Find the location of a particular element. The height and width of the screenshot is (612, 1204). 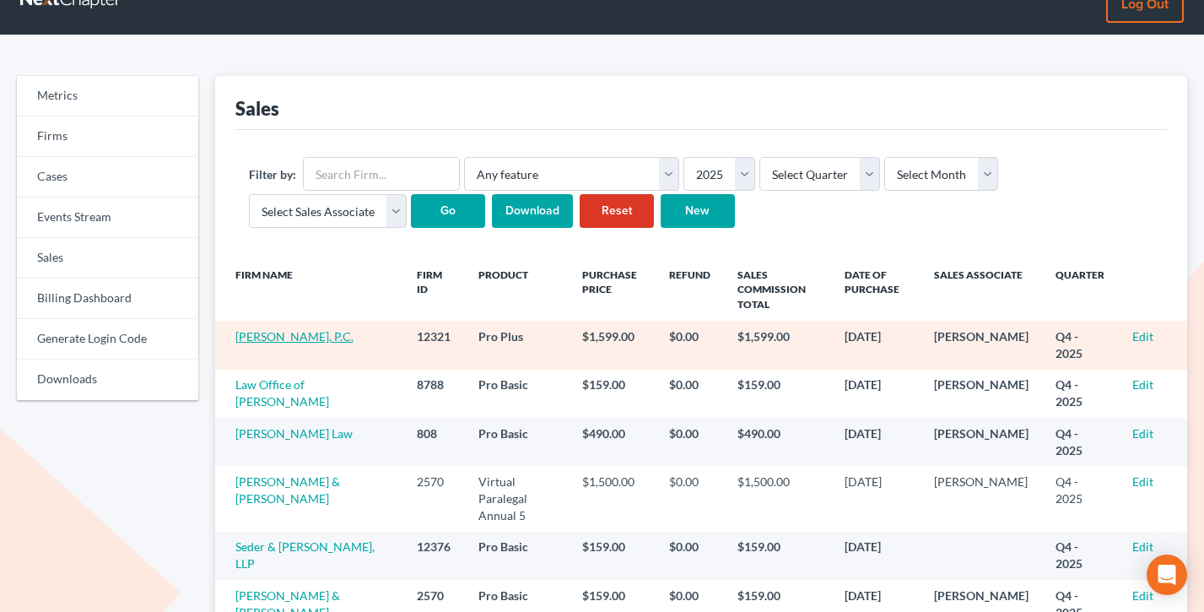

th: Firm Name is located at coordinates (309, 289).